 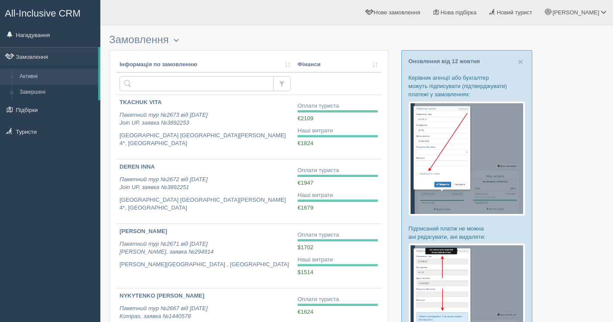 I want to click on span: Новий турист, so click(x=514, y=12).